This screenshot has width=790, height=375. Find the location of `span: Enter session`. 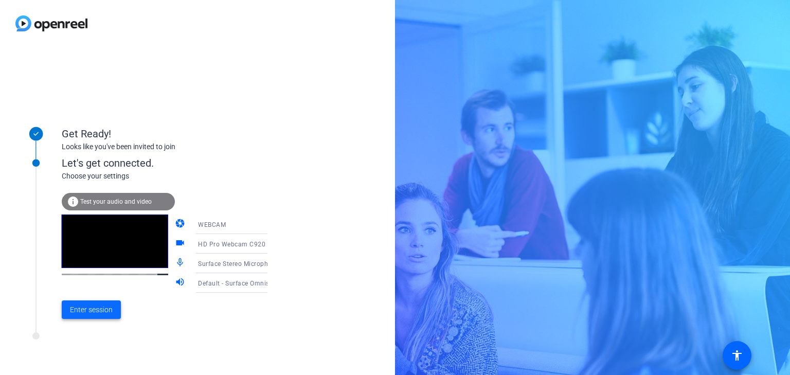

span: Enter session is located at coordinates (91, 309).